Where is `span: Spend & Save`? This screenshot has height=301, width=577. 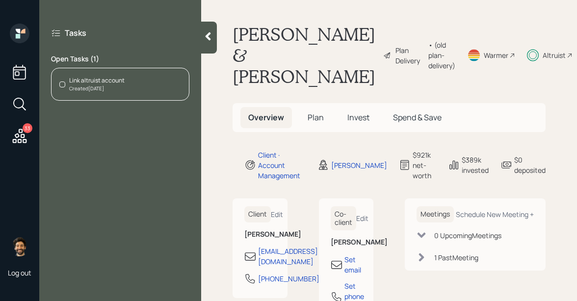 span: Spend & Save is located at coordinates (417, 117).